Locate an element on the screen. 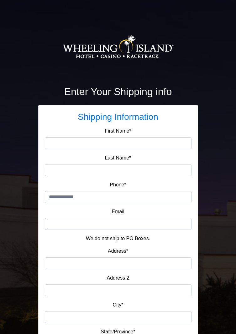 This screenshot has height=334, width=236. img: Logo is located at coordinates (118, 47).